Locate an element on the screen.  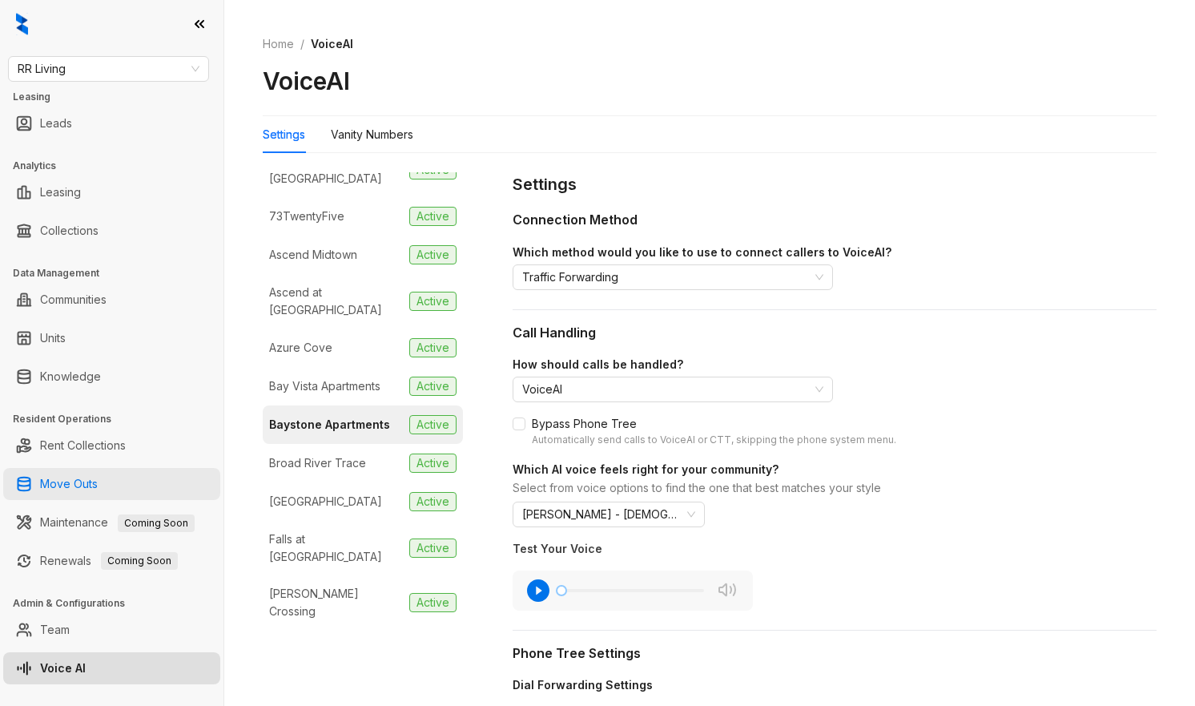
div: Test Your Voice is located at coordinates (673, 549).